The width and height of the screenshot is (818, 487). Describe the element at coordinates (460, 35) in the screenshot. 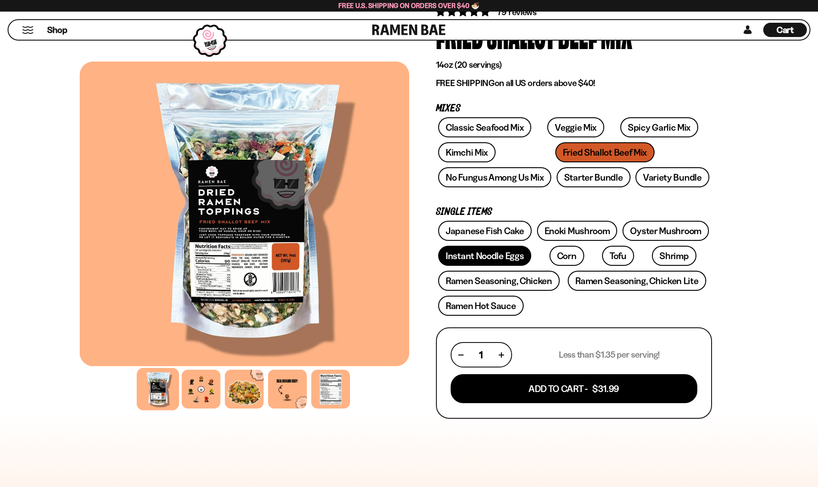

I see `div: Fried` at that location.